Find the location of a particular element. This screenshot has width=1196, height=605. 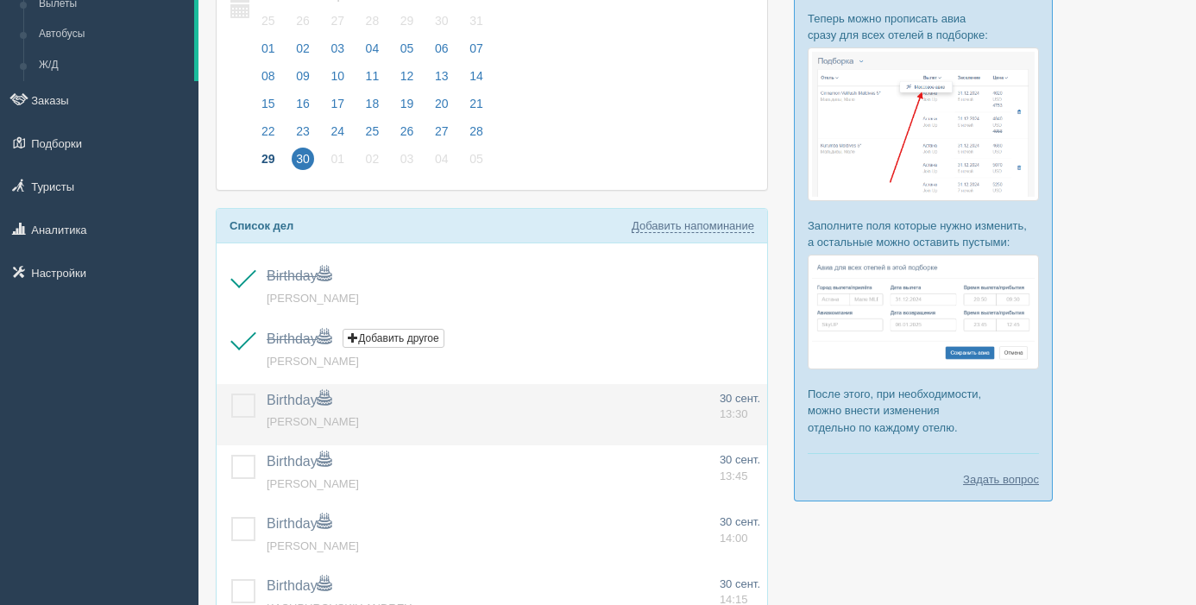

a: 16 is located at coordinates (303, 108).